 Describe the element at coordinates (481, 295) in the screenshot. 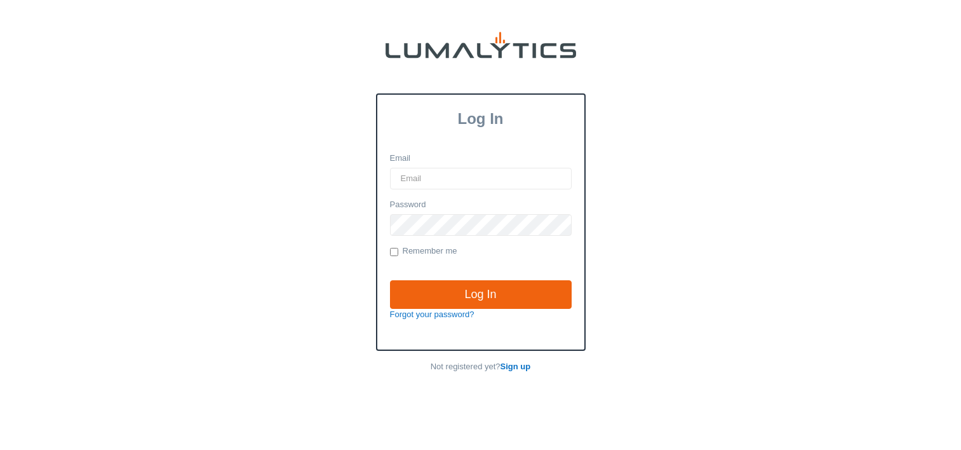

I see `input: Log In` at that location.